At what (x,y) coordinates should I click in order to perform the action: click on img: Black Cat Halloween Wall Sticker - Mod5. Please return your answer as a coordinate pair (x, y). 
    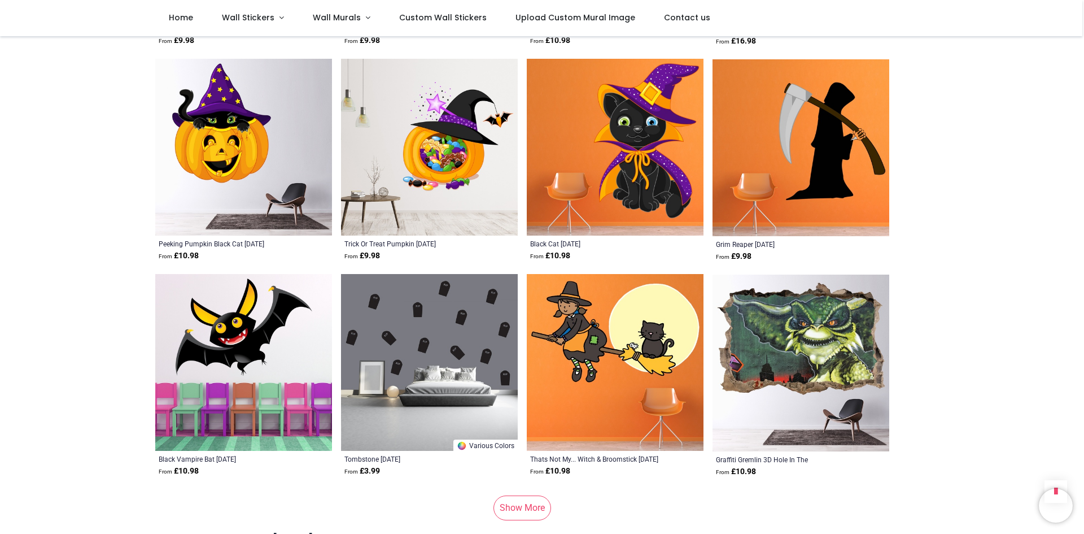
    Looking at the image, I should click on (615, 147).